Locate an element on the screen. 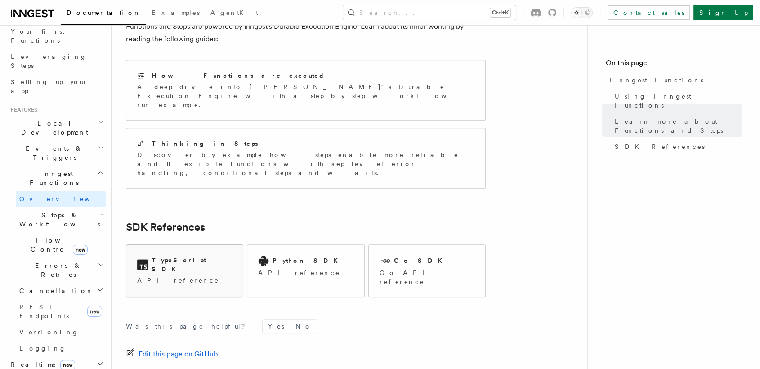 The width and height of the screenshot is (760, 369). a: Overview is located at coordinates (61, 199).